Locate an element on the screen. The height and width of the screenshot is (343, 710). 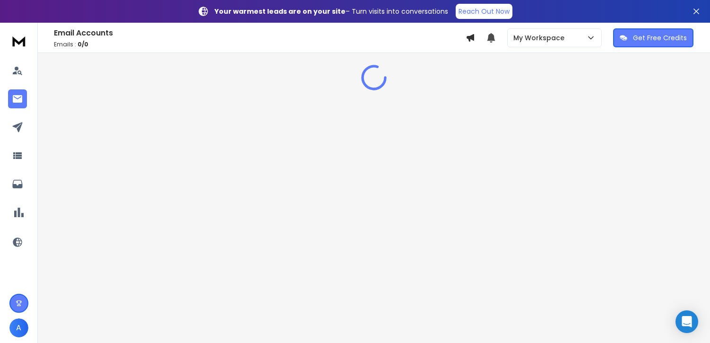
p: Reach Out Now is located at coordinates (484, 11).